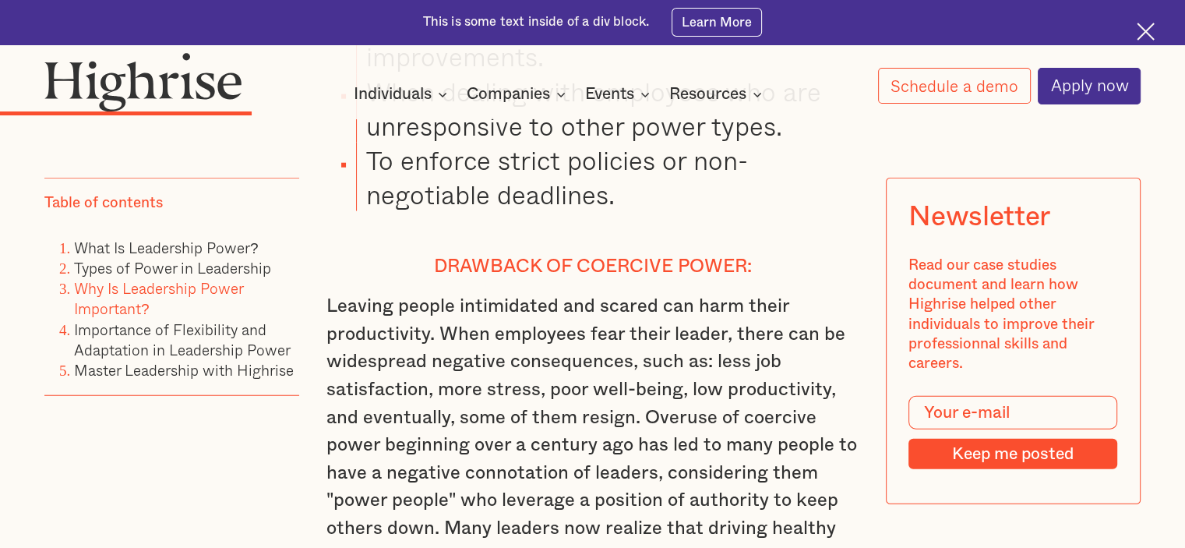  I want to click on a: Importance of Flexibility and Adaptation in Leadership Power, so click(182, 338).